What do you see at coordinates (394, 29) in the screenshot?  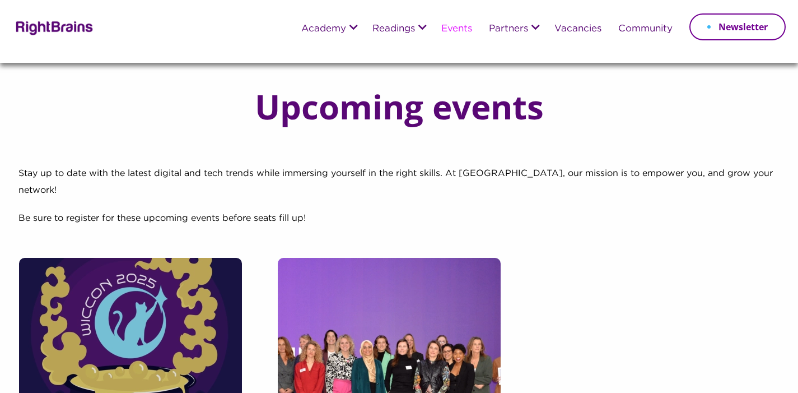 I see `a: Readings` at bounding box center [394, 29].